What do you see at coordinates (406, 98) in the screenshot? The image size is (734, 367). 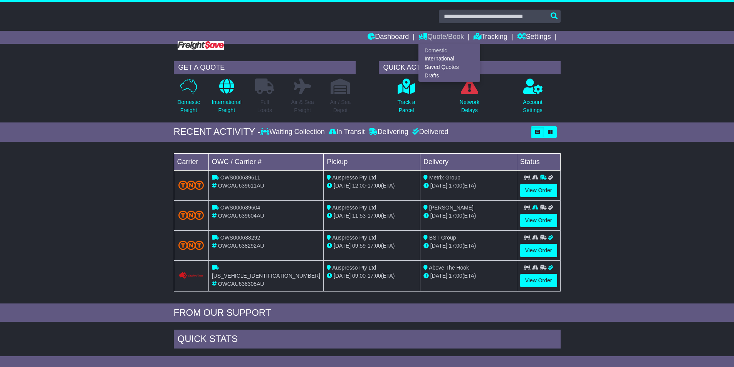 I see `a: Track aParcel` at bounding box center [406, 98].